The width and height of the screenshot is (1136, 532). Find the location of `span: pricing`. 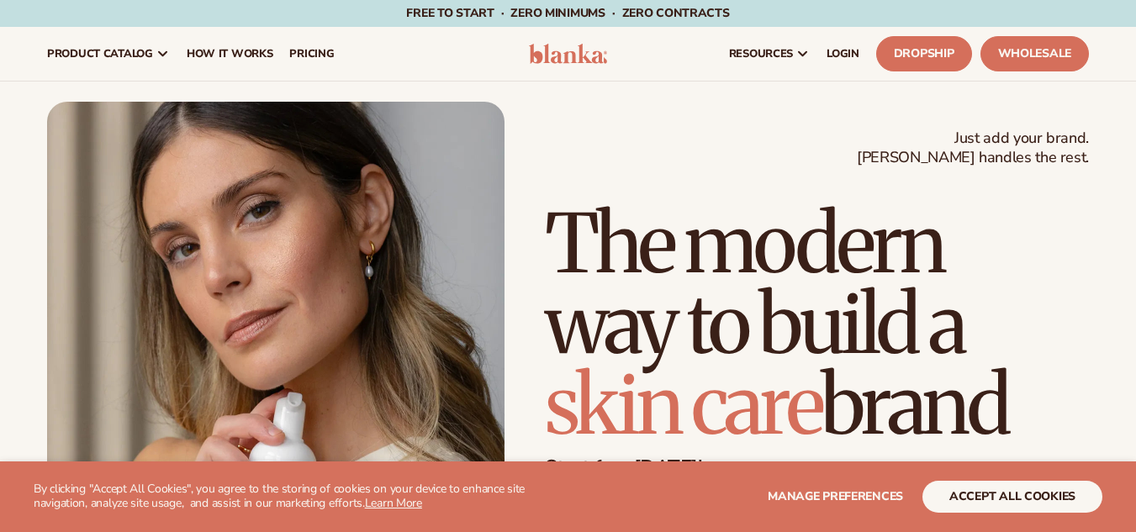

span: pricing is located at coordinates (311, 54).